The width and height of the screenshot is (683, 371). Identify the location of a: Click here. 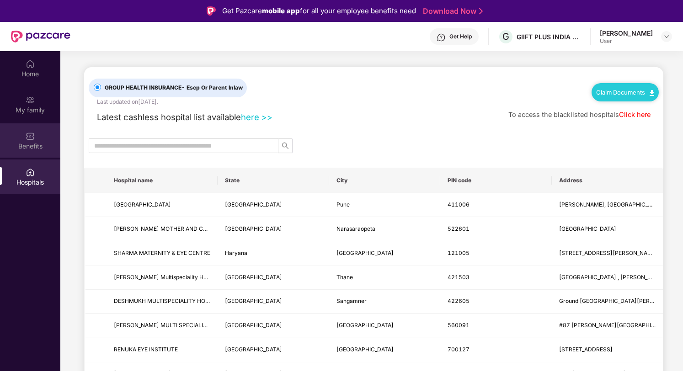
(635, 114).